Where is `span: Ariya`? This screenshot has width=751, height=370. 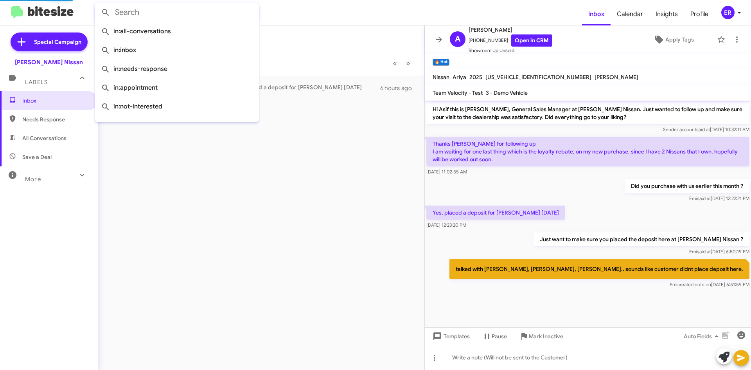 span: Ariya is located at coordinates (459, 77).